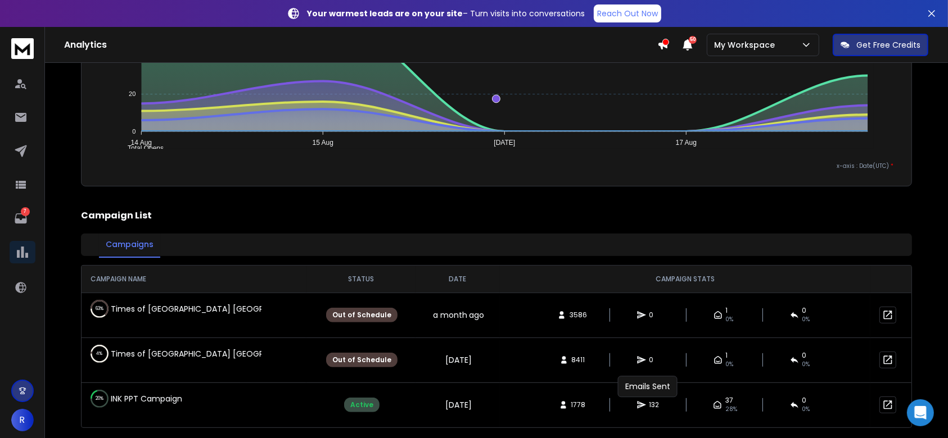  Describe the element at coordinates (457, 315) in the screenshot. I see `td: a month ago` at that location.